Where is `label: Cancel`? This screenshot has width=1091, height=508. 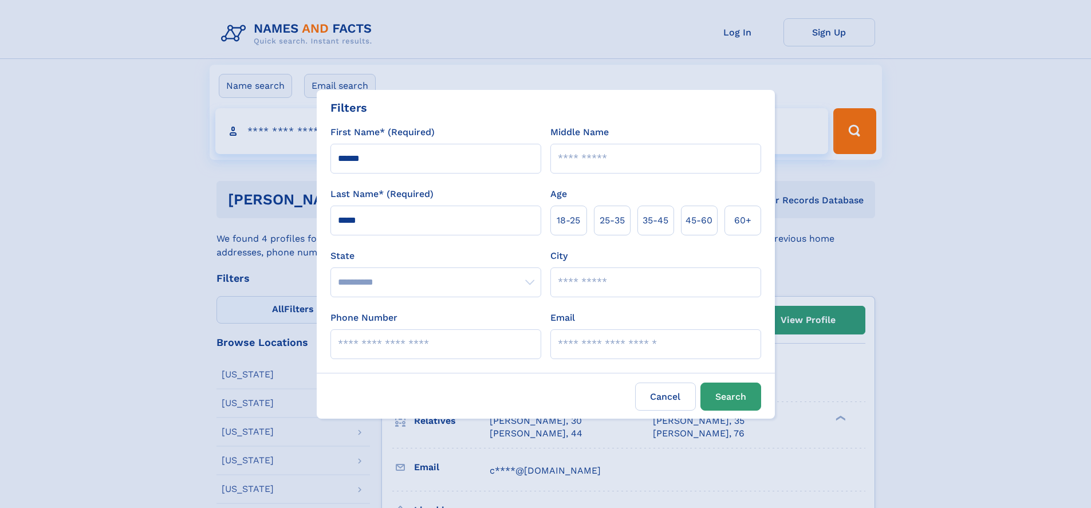 label: Cancel is located at coordinates (666, 396).